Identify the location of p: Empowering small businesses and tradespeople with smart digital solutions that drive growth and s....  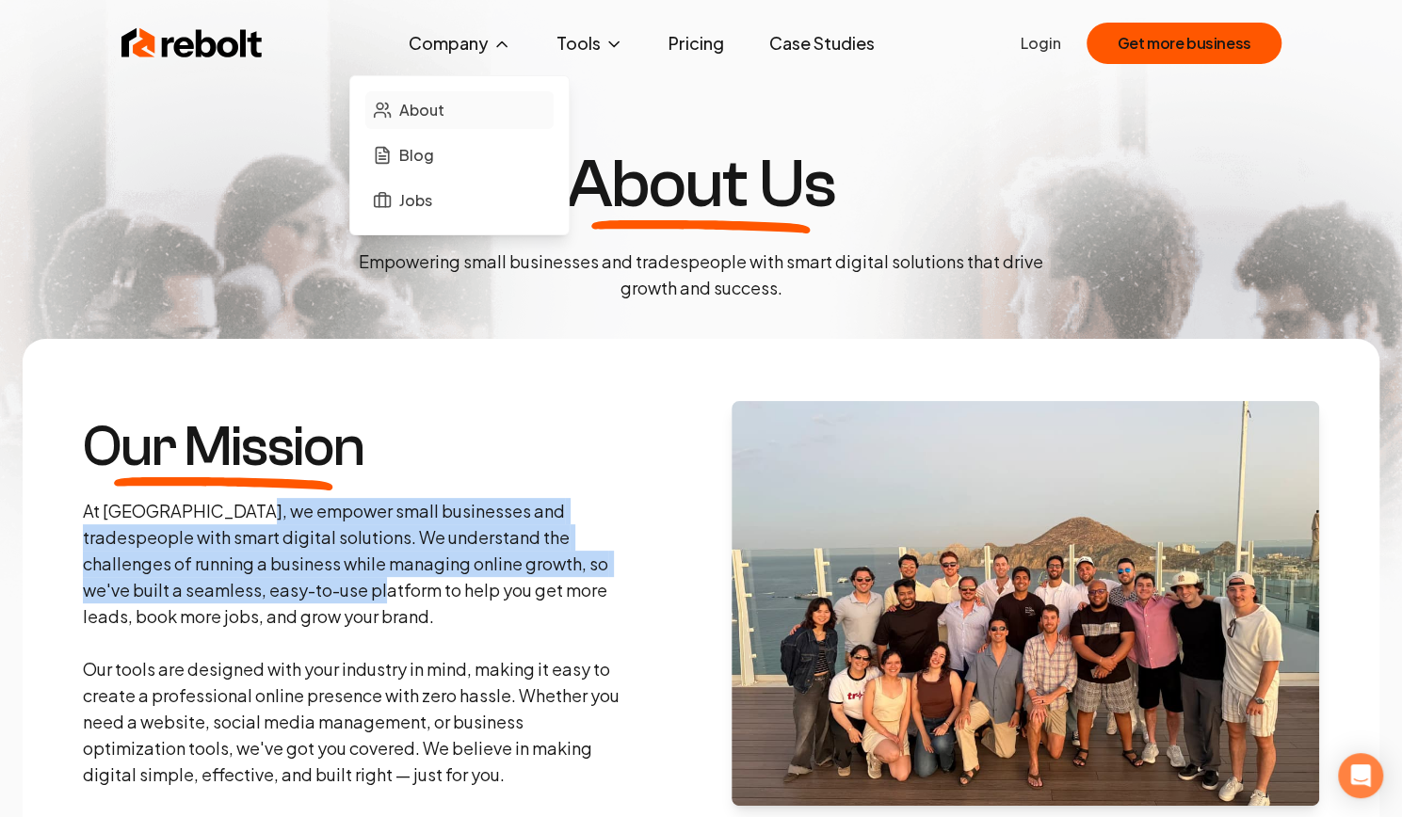
(701, 275).